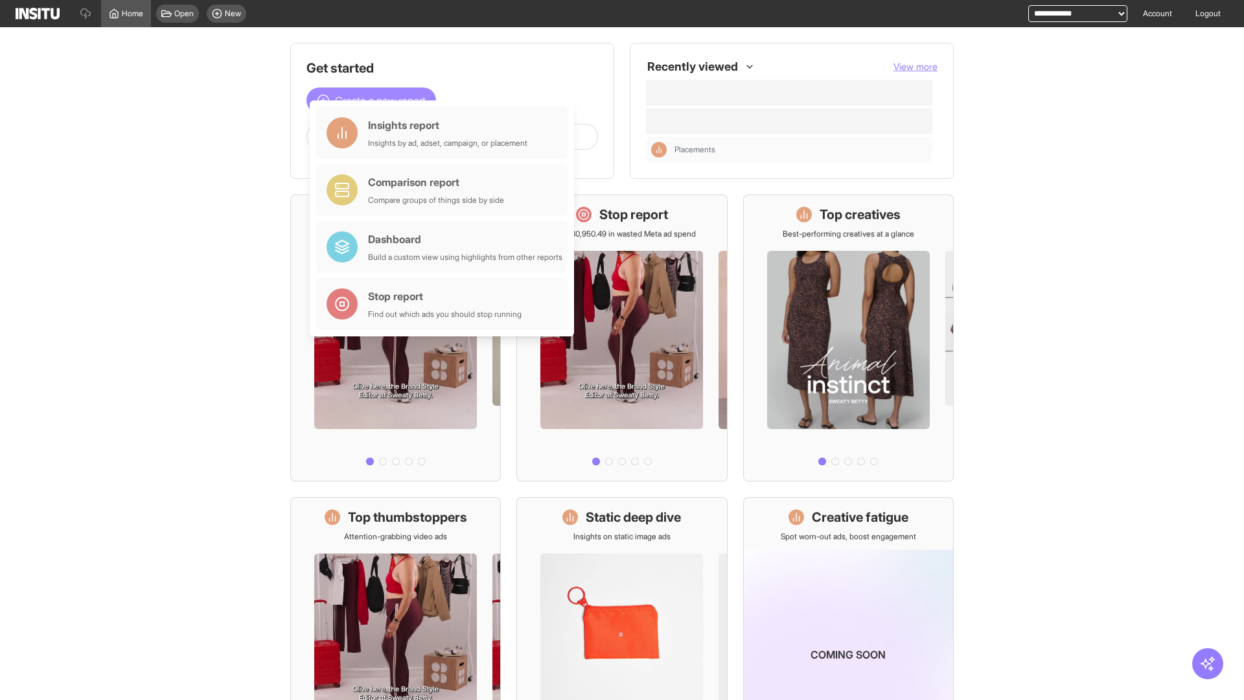  I want to click on button: View more, so click(916, 67).